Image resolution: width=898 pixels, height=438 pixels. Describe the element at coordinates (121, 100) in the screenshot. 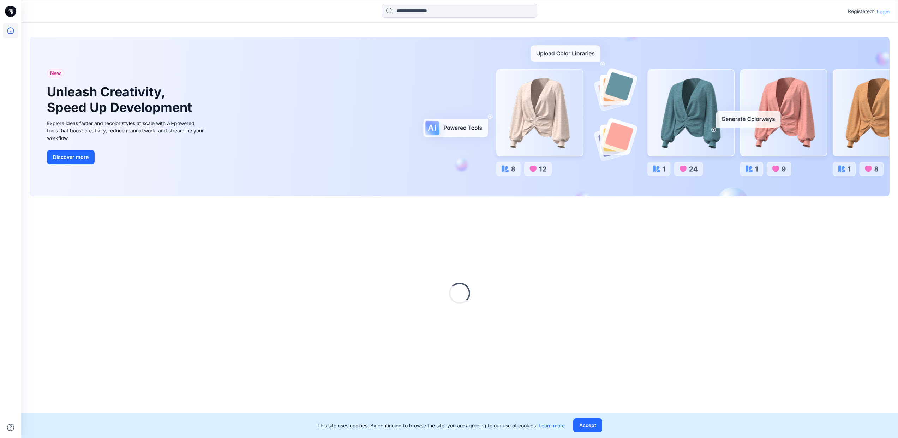

I see `h1: Unleash Creativity, Speed Up Development` at that location.